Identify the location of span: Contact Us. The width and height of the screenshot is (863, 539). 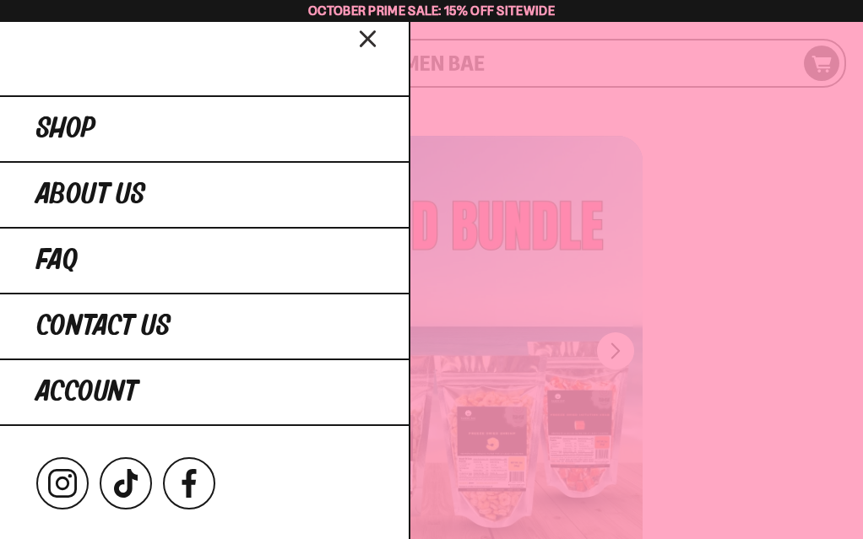
(103, 327).